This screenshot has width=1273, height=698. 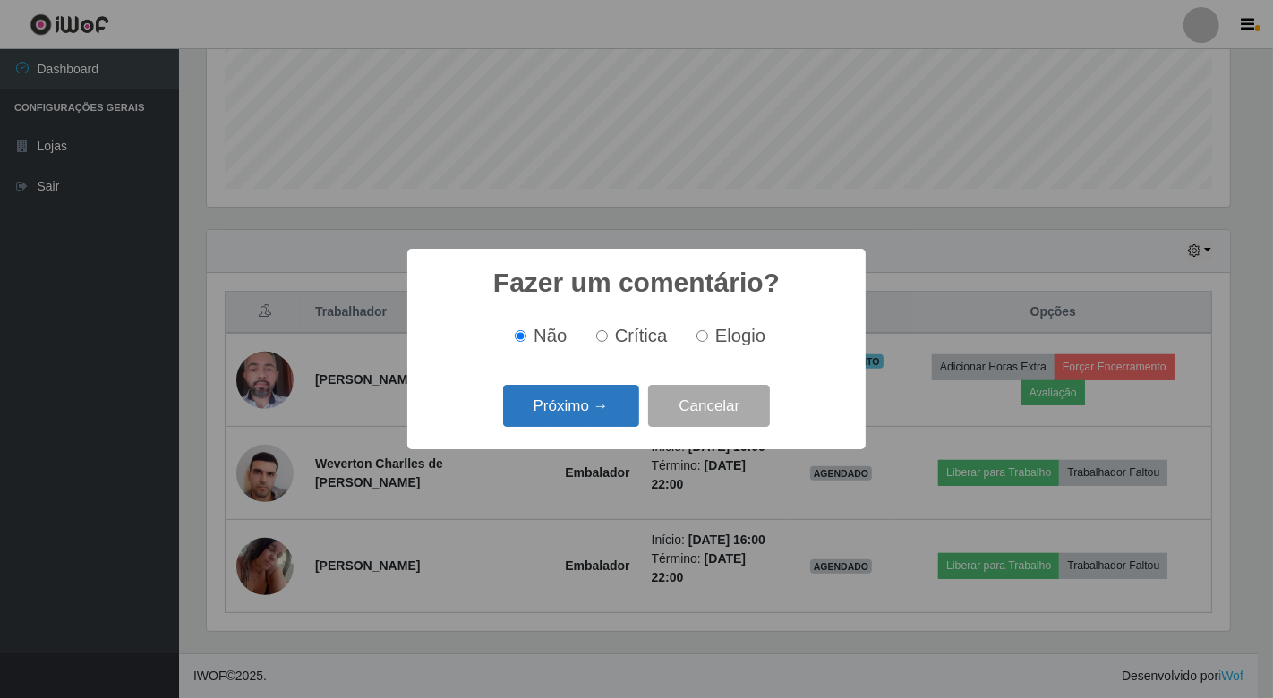 I want to click on span: Elogio, so click(x=740, y=336).